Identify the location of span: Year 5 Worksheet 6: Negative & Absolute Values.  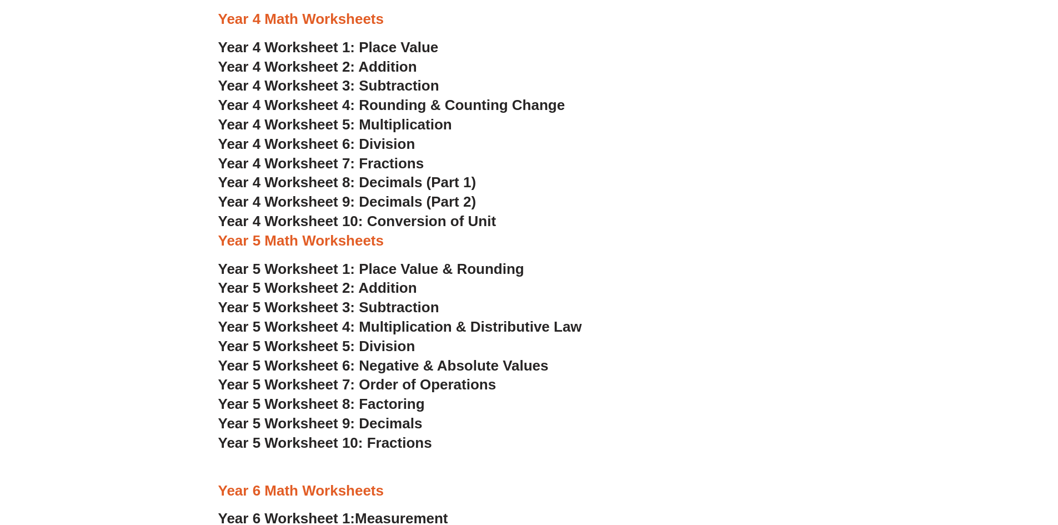
(383, 365).